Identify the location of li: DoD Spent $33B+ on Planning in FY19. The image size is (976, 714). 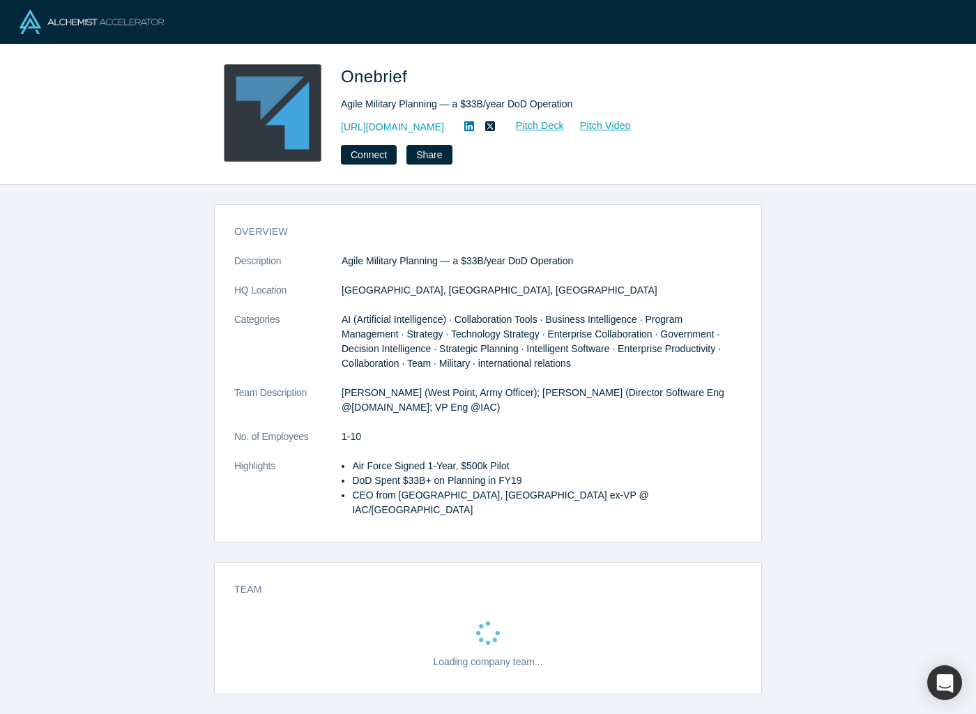
(547, 480).